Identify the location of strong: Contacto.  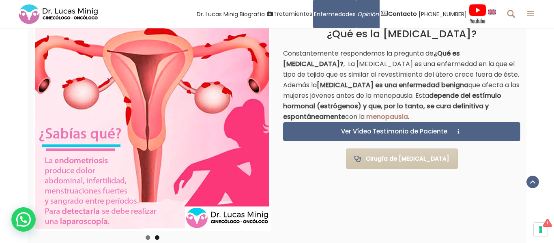
(402, 14).